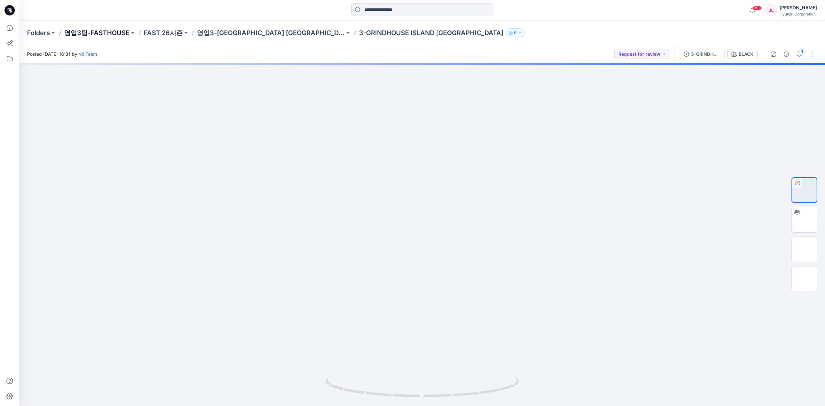  What do you see at coordinates (746, 54) in the screenshot?
I see `div: BLACK` at bounding box center [746, 54].